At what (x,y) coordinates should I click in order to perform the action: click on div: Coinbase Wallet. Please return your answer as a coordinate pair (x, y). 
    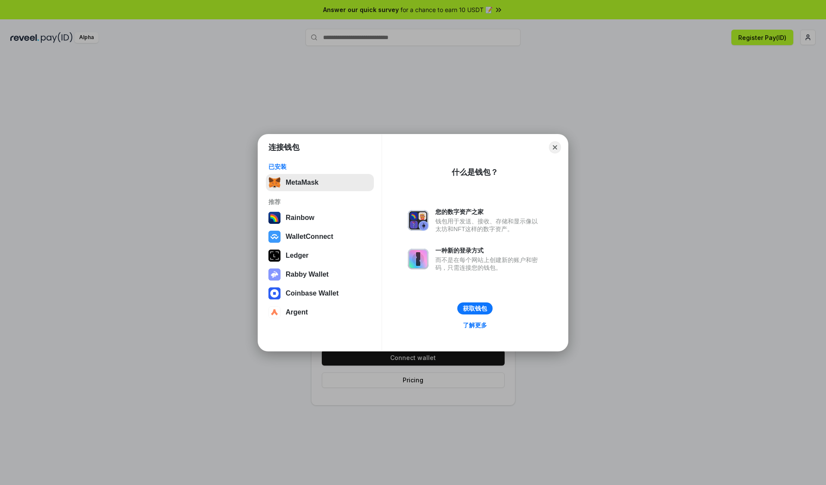
    Looking at the image, I should click on (312, 294).